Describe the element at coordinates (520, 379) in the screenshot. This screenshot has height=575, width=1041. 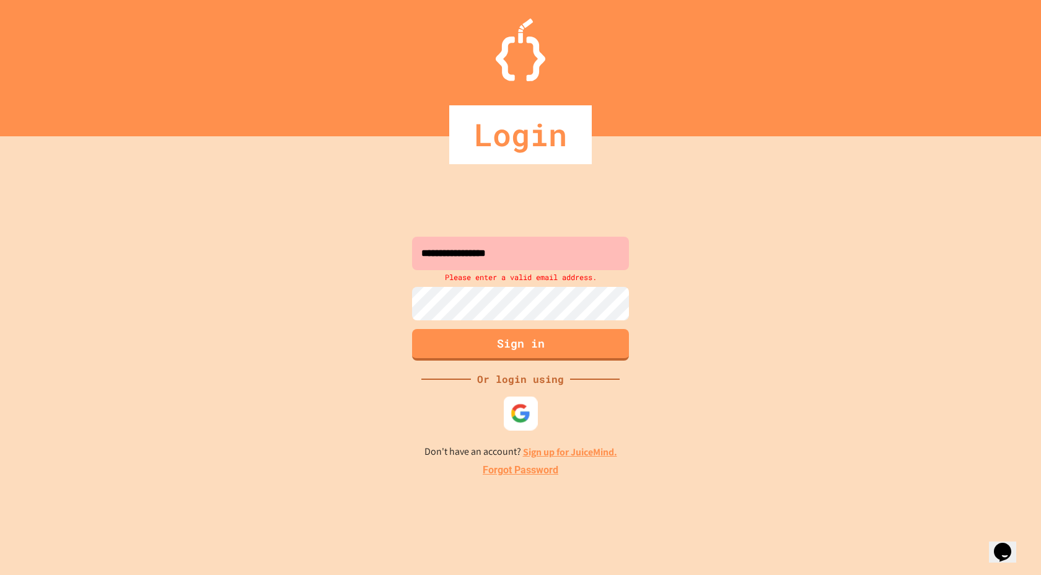
I see `div: Or login using` at that location.